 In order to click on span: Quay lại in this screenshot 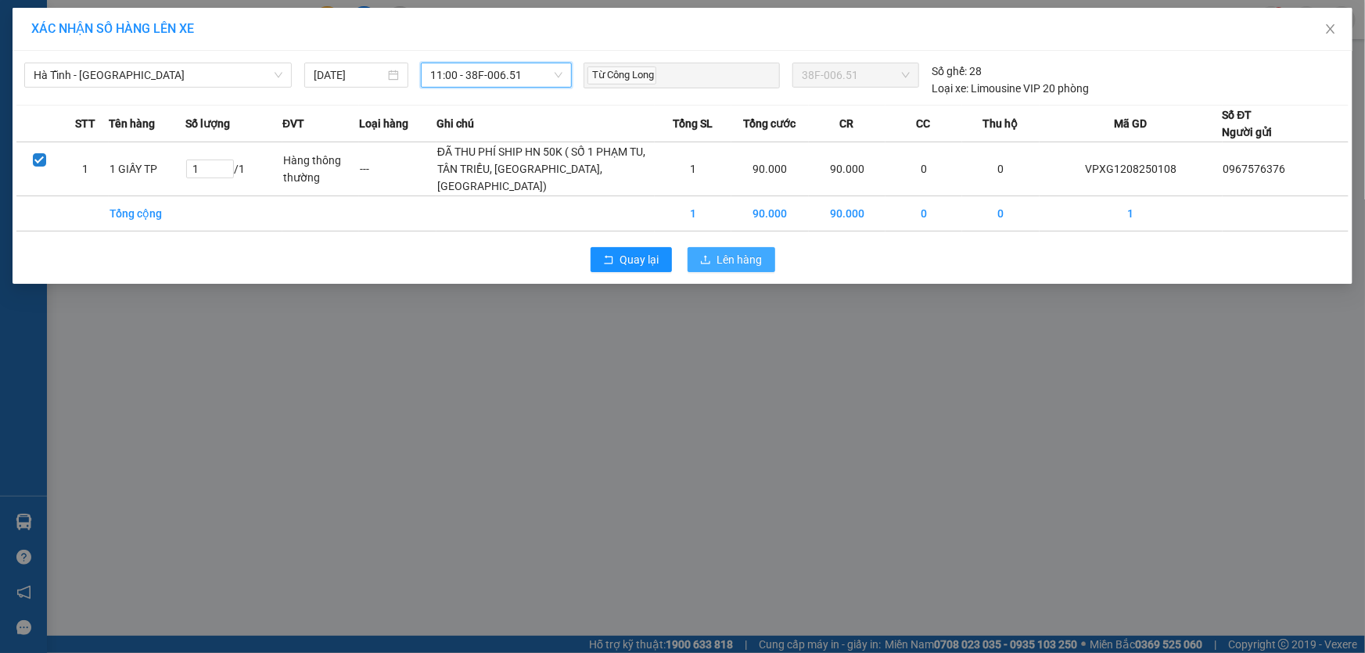, I will do `click(640, 260)`.